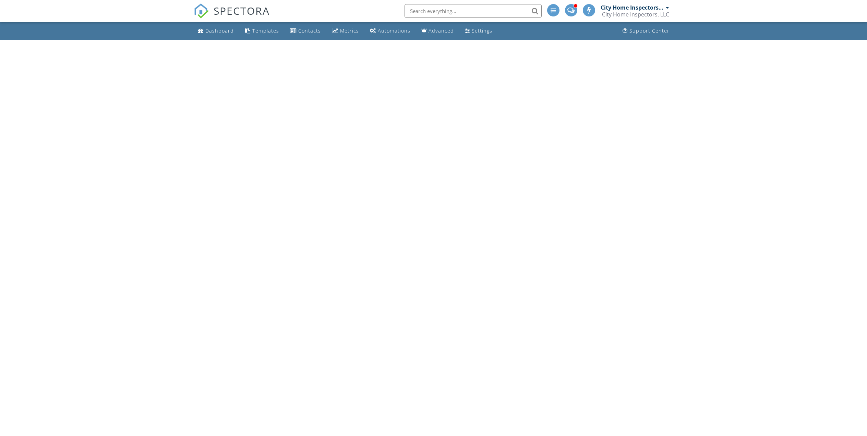 The height and width of the screenshot is (436, 867). I want to click on div: Support Center, so click(649, 31).